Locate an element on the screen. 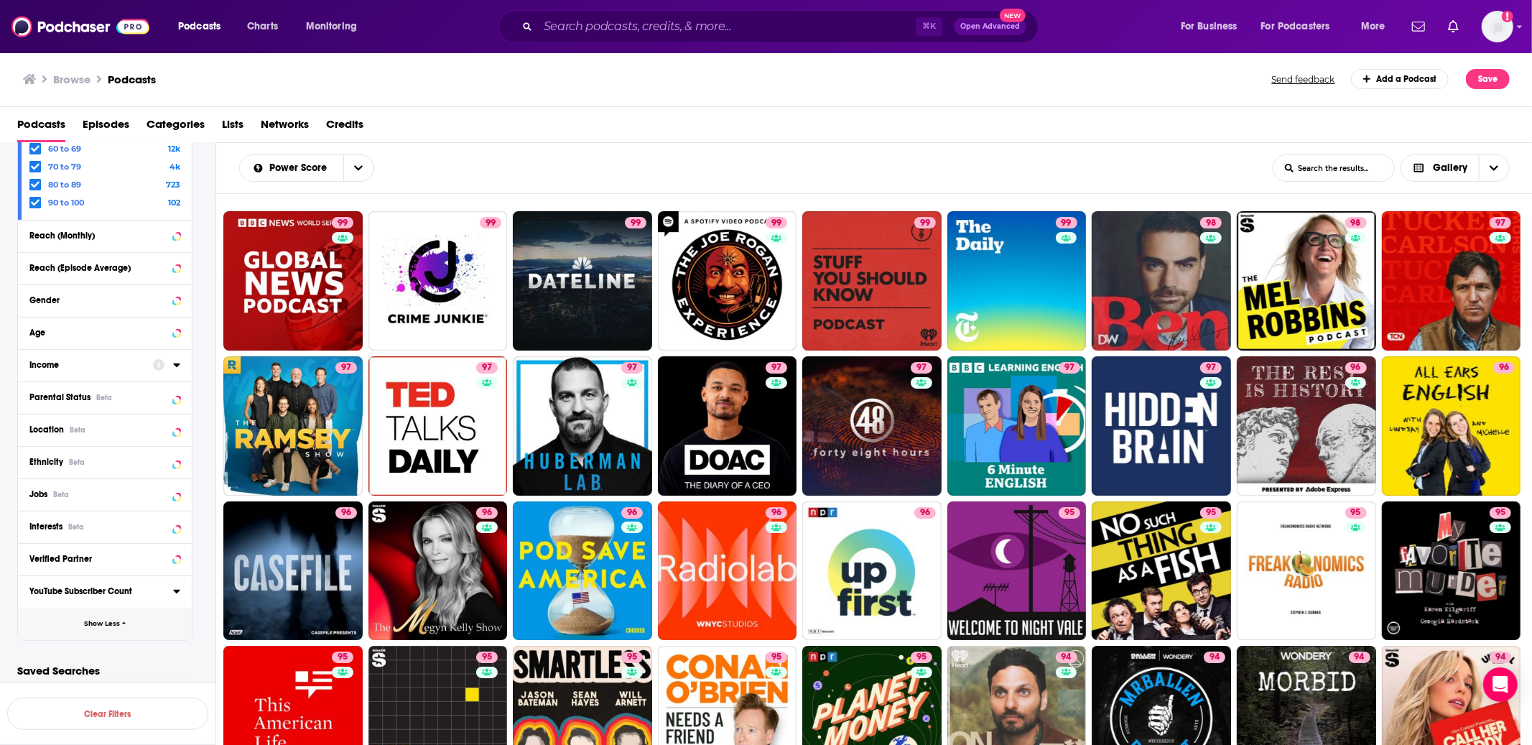 This screenshot has height=745, width=1532. span: Parental Status is located at coordinates (60, 397).